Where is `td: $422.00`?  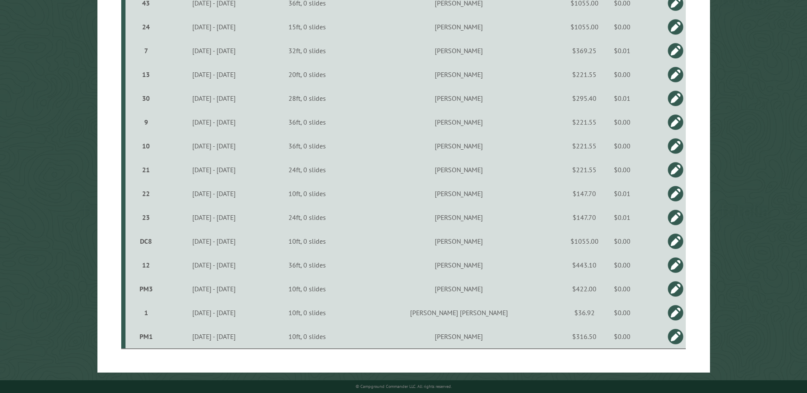 td: $422.00 is located at coordinates (585, 289).